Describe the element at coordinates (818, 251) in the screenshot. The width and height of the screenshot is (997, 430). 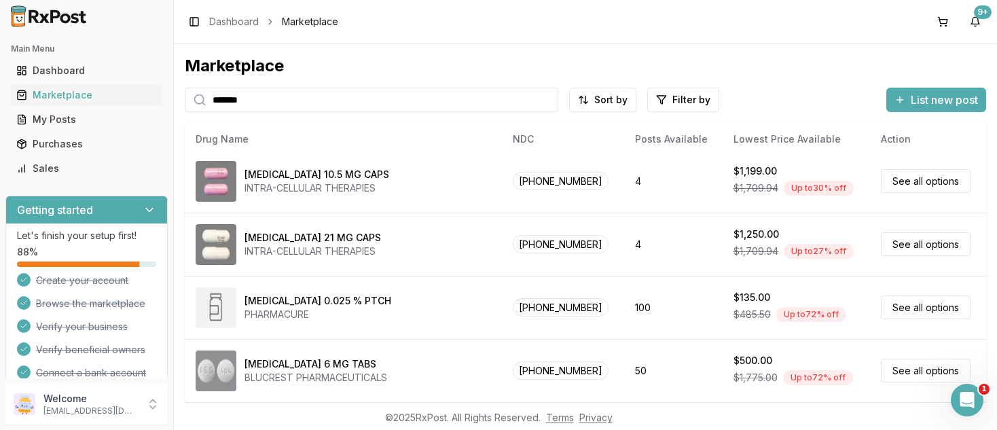
I see `div: Up to 27 % off` at that location.